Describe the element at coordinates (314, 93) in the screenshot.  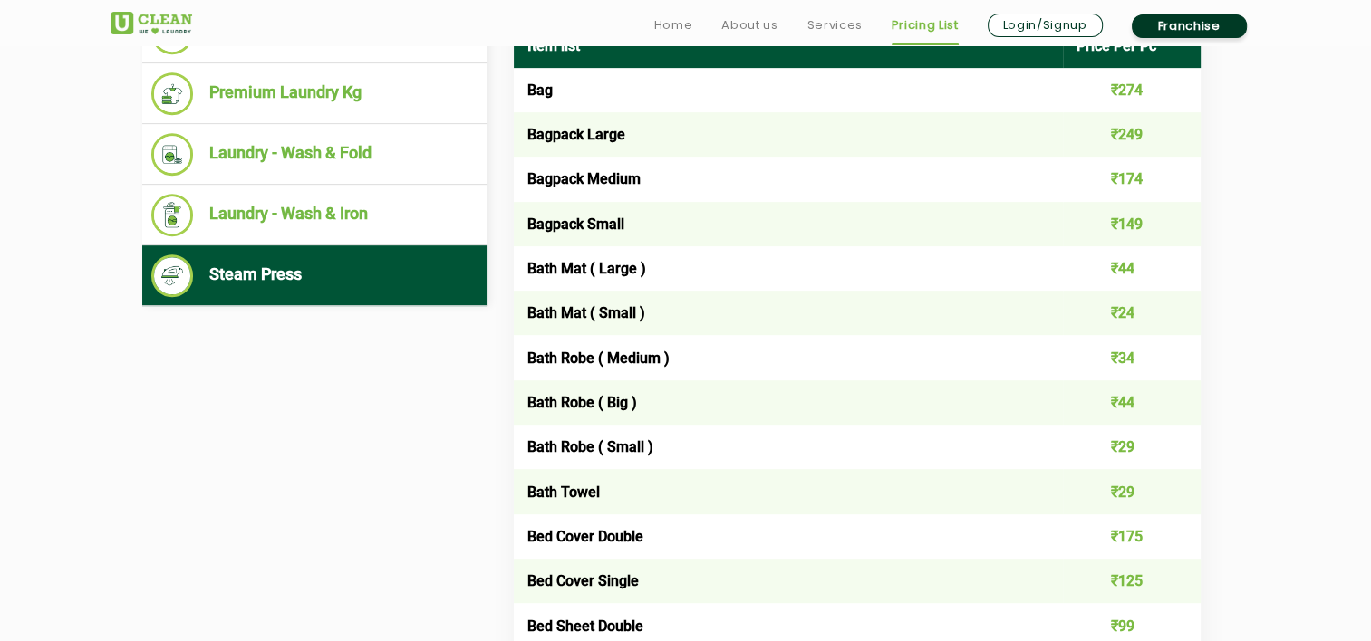
I see `li: Premium Laundry Kg` at that location.